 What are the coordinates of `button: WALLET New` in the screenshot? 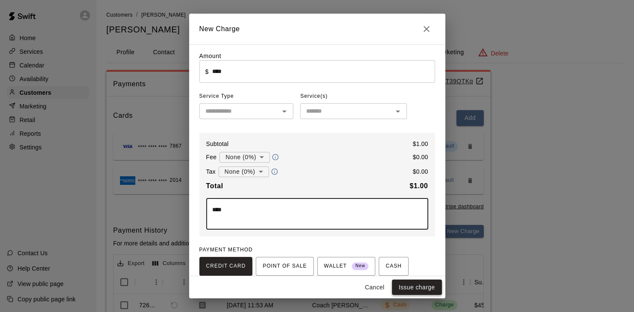 It's located at (347, 267).